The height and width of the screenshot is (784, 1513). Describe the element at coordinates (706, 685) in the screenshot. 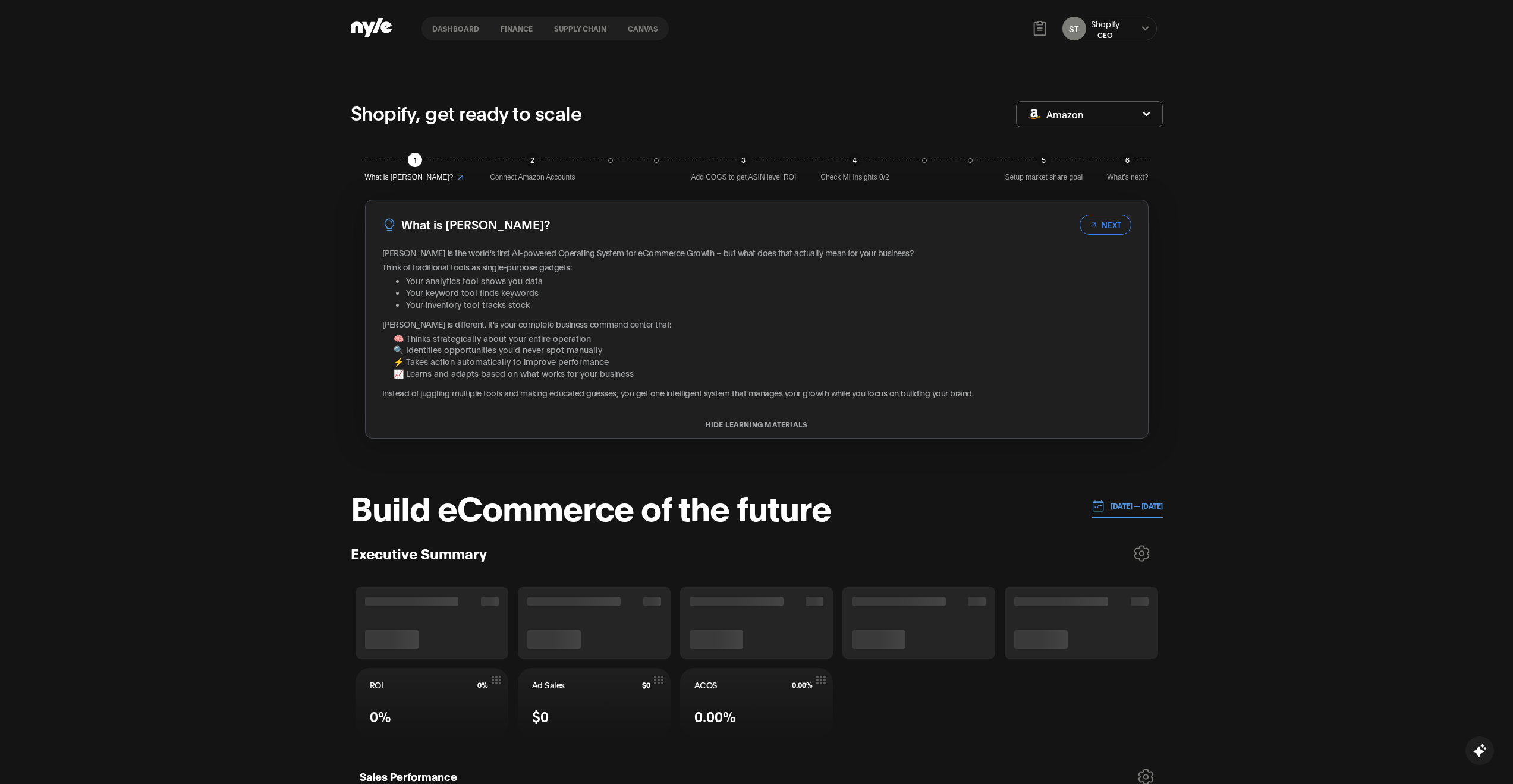

I see `span: ACOS` at that location.